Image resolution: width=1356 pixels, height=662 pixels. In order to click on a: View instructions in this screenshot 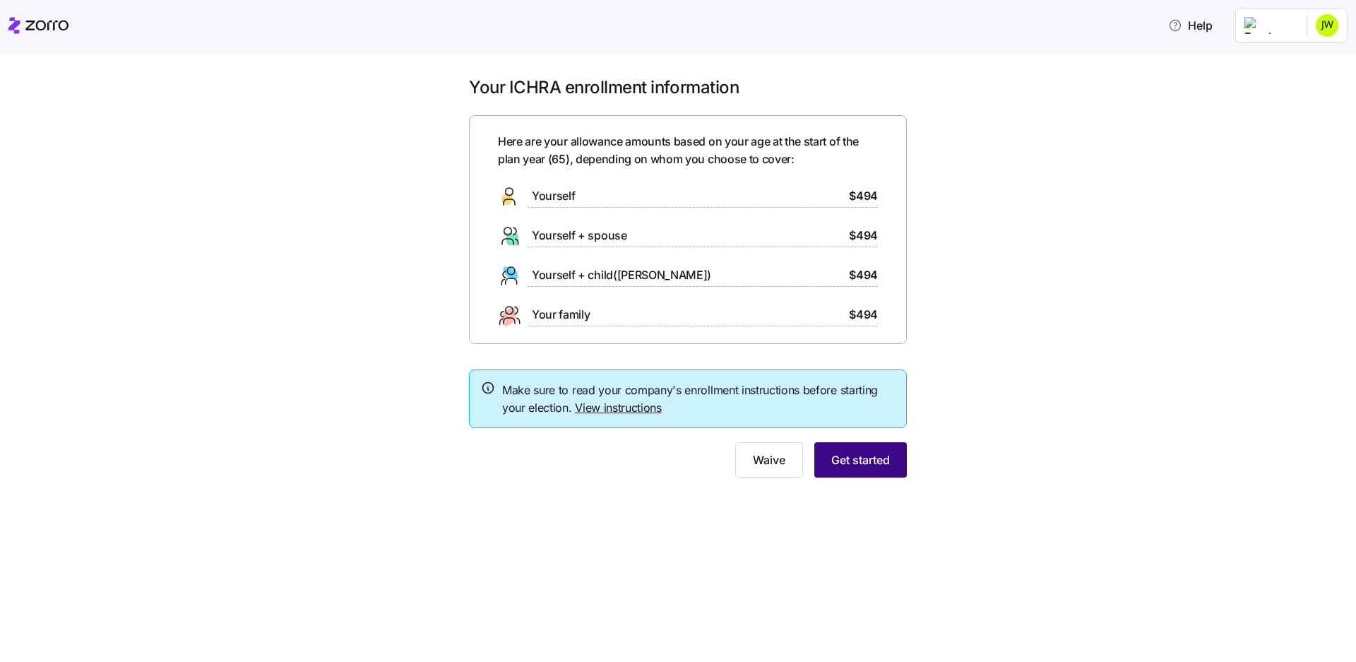, I will do `click(618, 408)`.